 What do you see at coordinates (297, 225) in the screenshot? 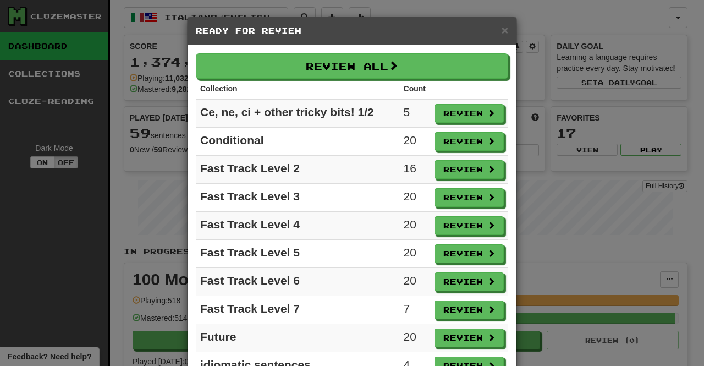
I see `td: Fast Track Level 4` at bounding box center [297, 225].